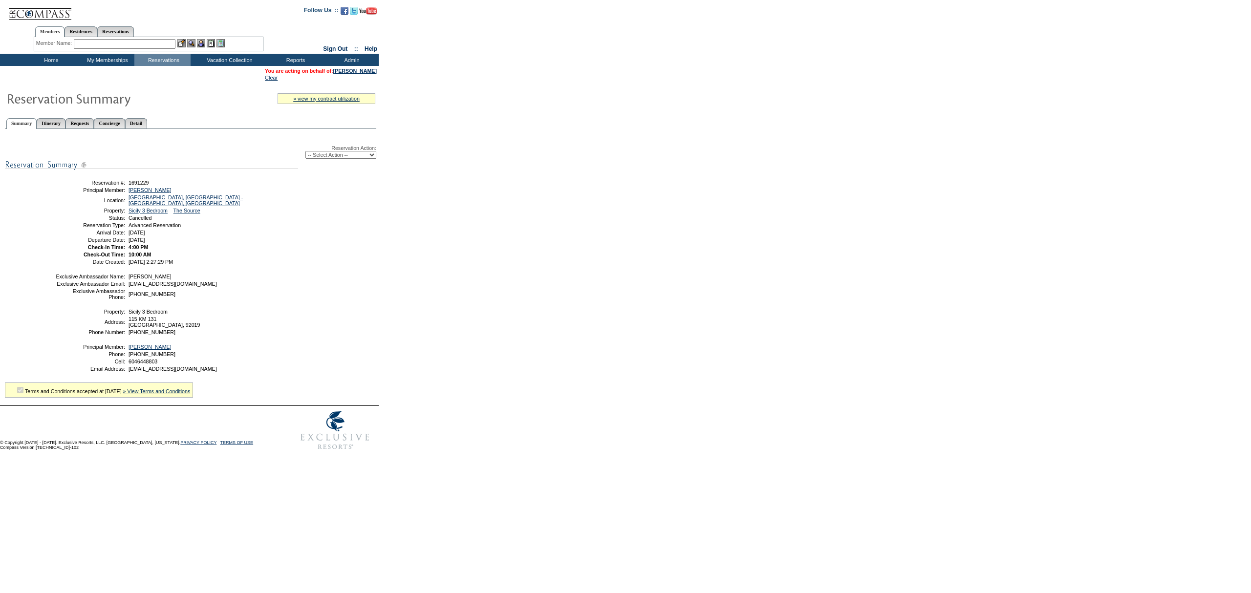 The image size is (1251, 593). What do you see at coordinates (90, 200) in the screenshot?
I see `td: Location:` at bounding box center [90, 200].